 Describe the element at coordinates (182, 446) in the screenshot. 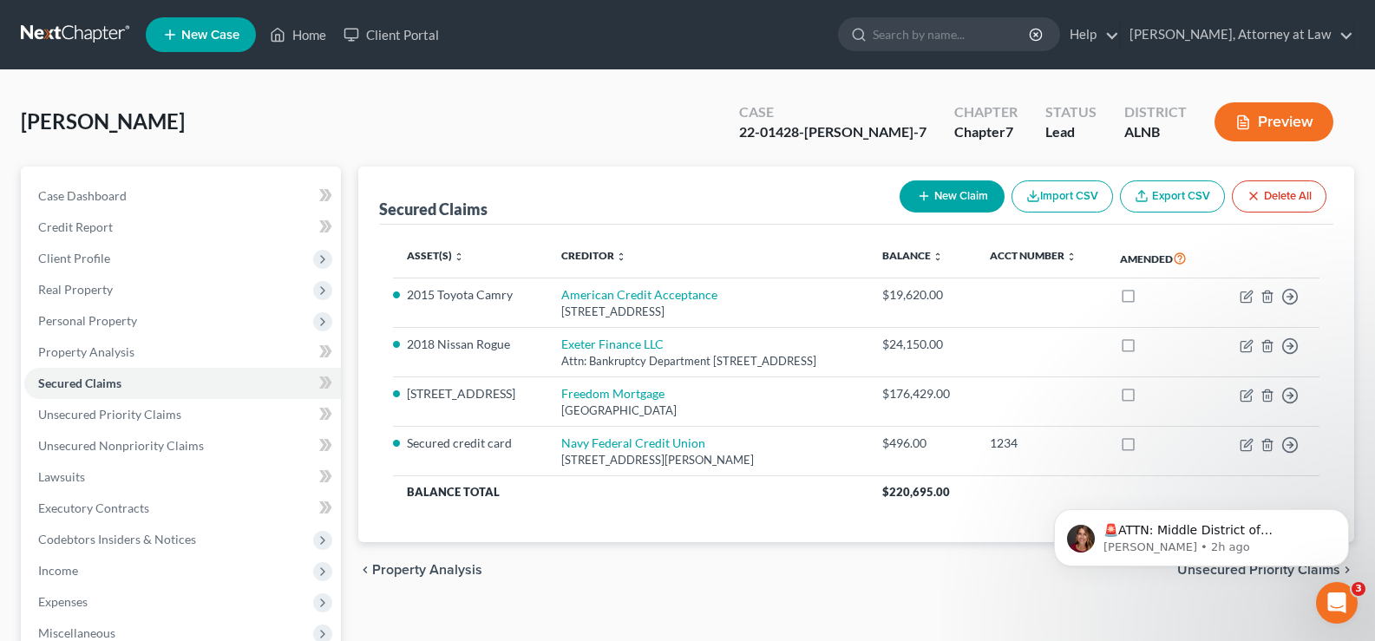

I see `a: Unsecured Nonpriority Claims` at that location.